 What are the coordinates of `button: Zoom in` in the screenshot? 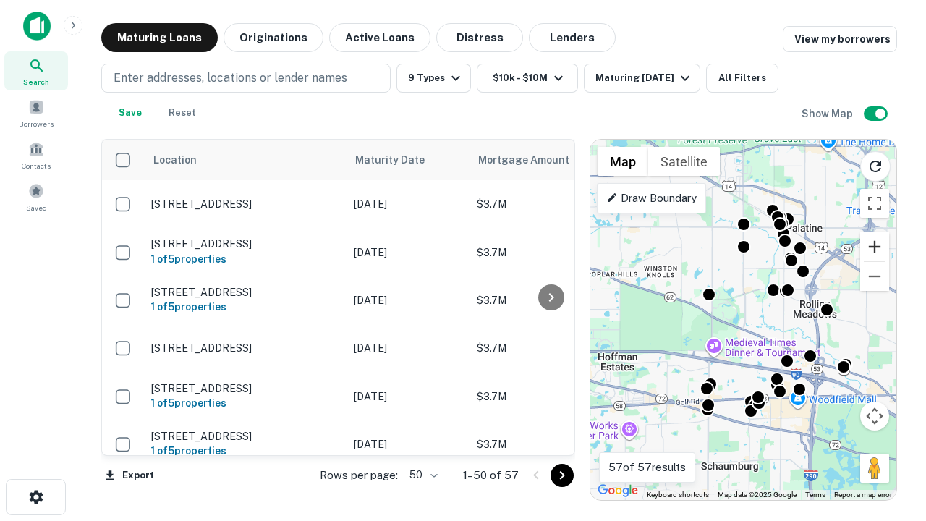 It's located at (874, 247).